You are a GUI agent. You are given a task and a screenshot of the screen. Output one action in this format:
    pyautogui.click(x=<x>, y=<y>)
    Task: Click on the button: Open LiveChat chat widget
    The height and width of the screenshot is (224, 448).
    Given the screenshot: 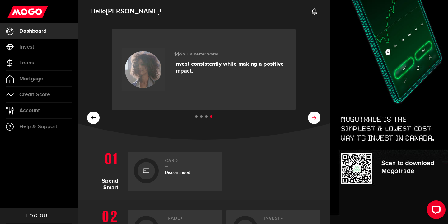 What is the action you would take?
    pyautogui.click(x=14, y=12)
    